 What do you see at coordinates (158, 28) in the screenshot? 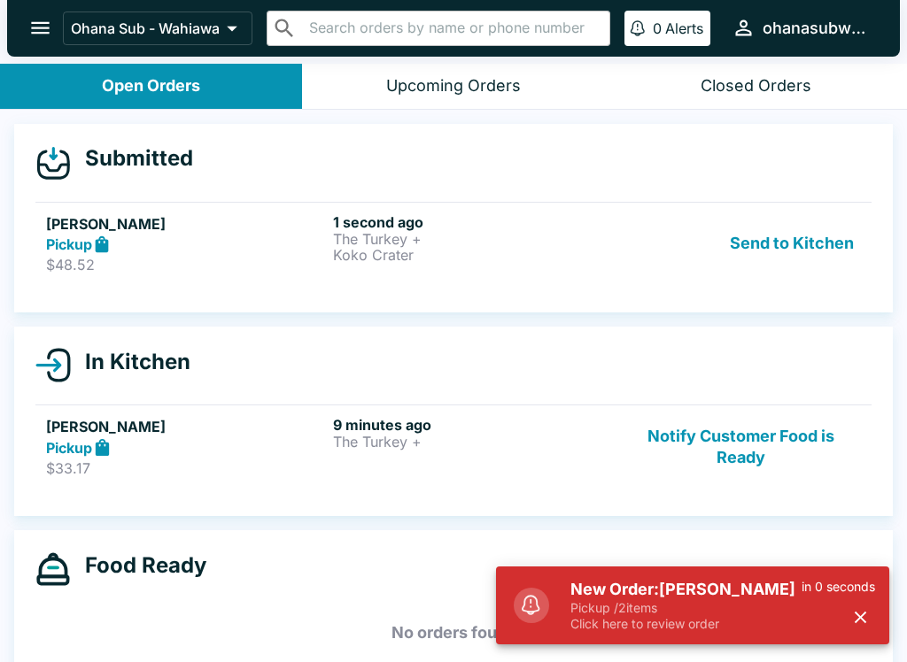
I see `button: Ohana Sub - Wahiawa` at bounding box center [158, 28].